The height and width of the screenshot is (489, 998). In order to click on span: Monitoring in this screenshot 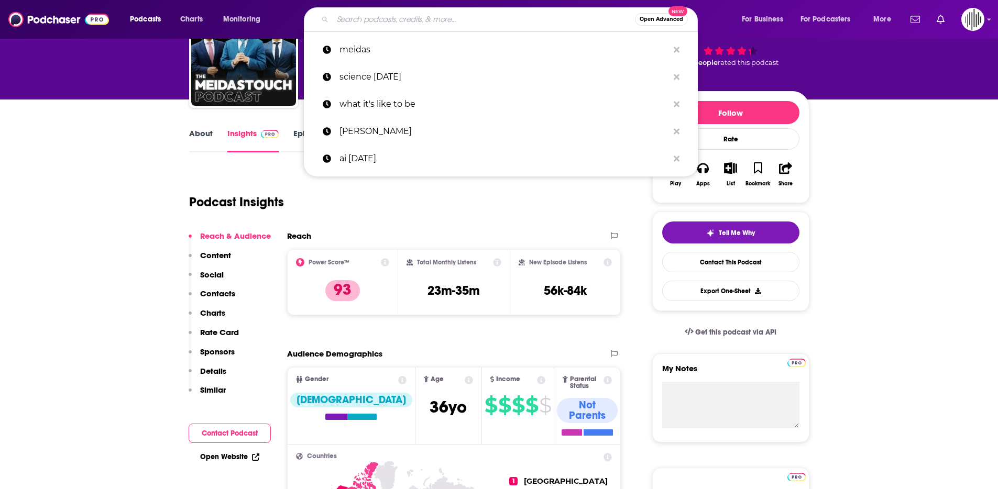, I will do `click(241, 19)`.